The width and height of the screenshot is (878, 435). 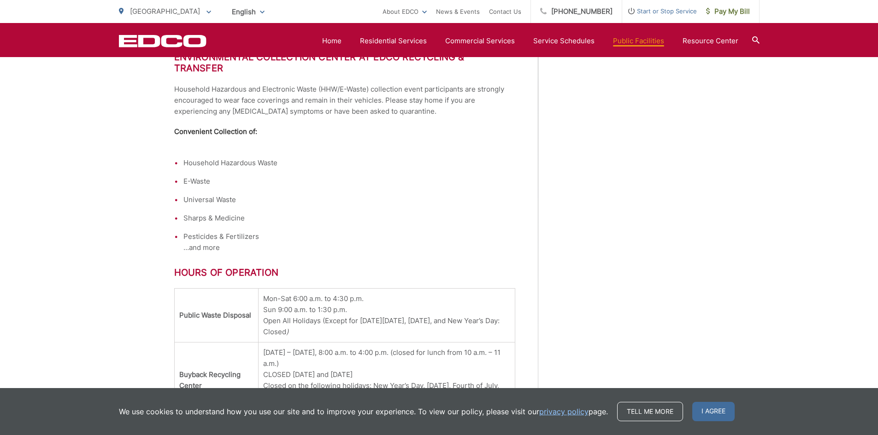 I want to click on a: Tell me more, so click(x=650, y=412).